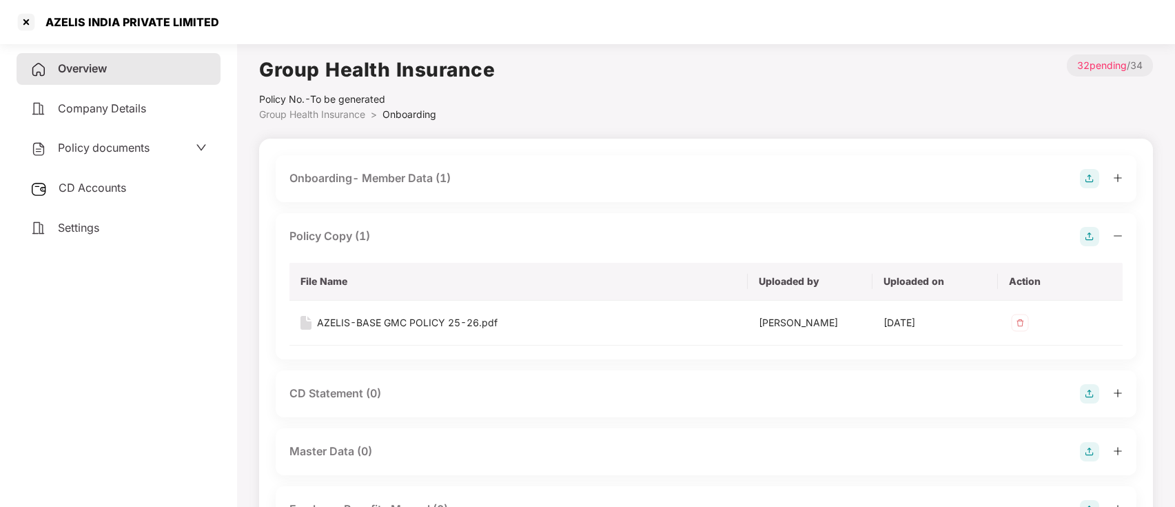 Image resolution: width=1175 pixels, height=507 pixels. I want to click on img: svg+xml;base64,PHN2ZyB4bWxucz0iaHR0cDovL3d3dy53My5vcmcvMjAwMC9zdmciIHdpZHRoPSIzMiIgaGVpZ2h0PSIzMi..., so click(1020, 323).